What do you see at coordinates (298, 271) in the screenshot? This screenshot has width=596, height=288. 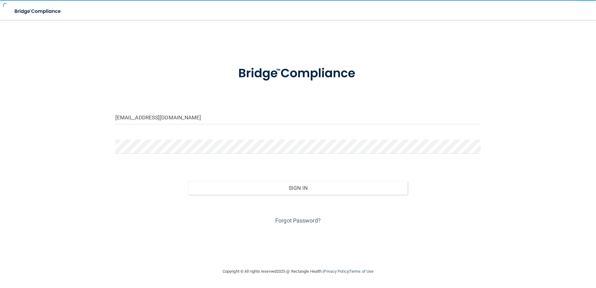 I see `div: Copyright © All rights reserved 2025 @ Rectangle Health | |` at bounding box center [298, 271].